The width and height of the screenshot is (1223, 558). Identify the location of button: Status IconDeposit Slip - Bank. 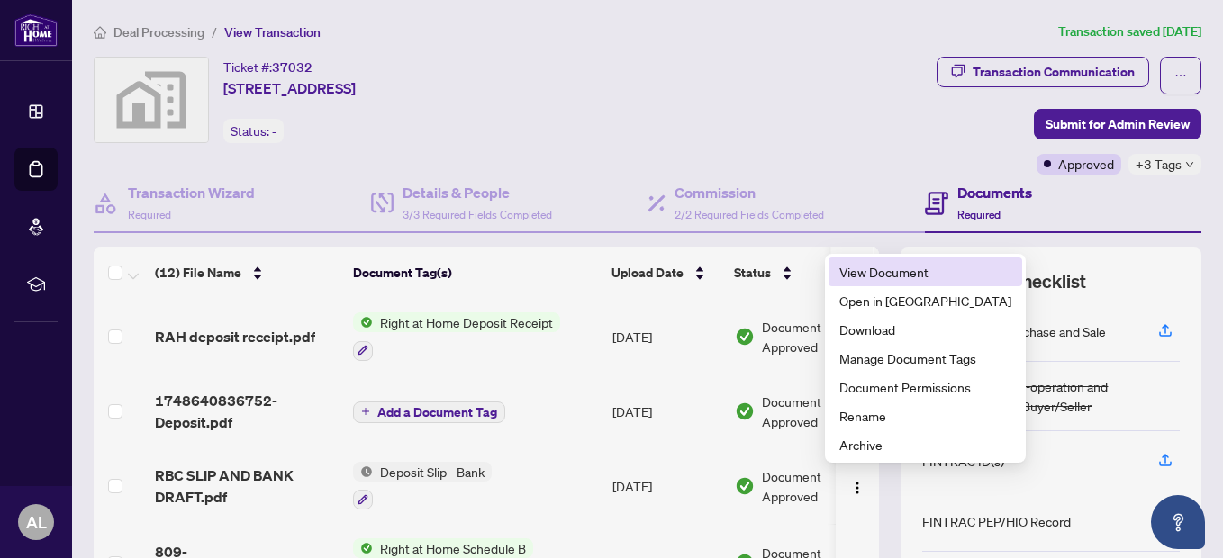
(422, 486).